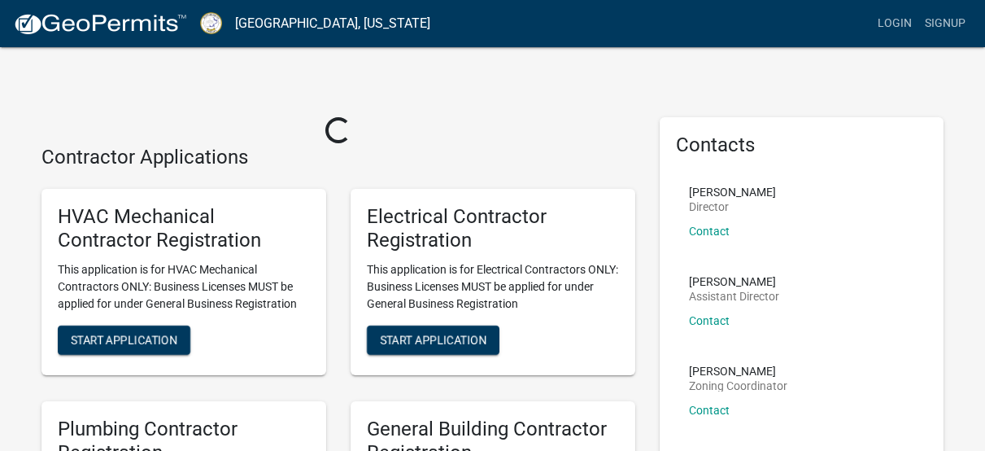  What do you see at coordinates (338, 157) in the screenshot?
I see `h4: Contractor Applications` at bounding box center [338, 157].